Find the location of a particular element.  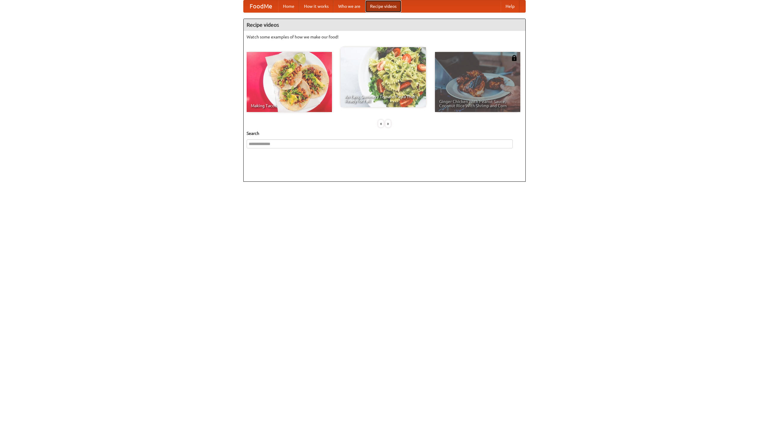

a: Making Tacos is located at coordinates (289, 82).